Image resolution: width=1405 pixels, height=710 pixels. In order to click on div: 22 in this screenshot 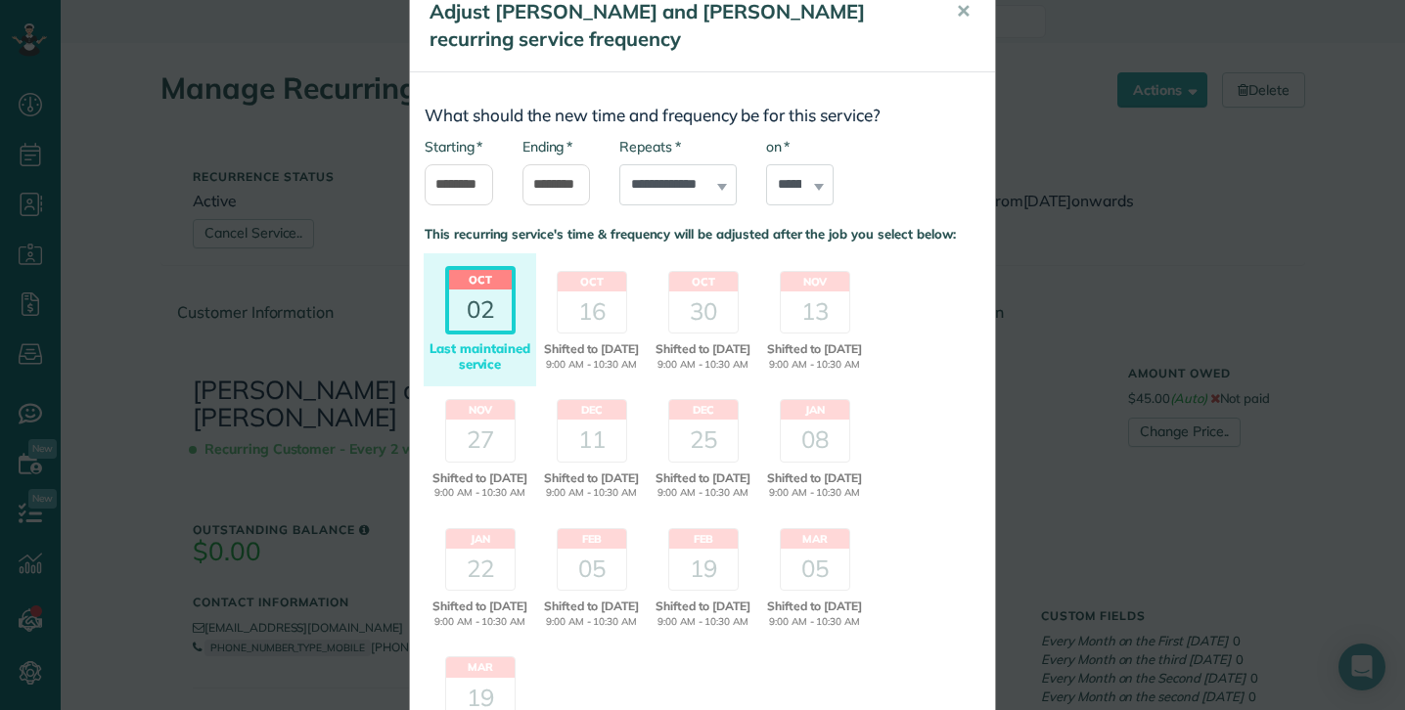, I will do `click(480, 569)`.